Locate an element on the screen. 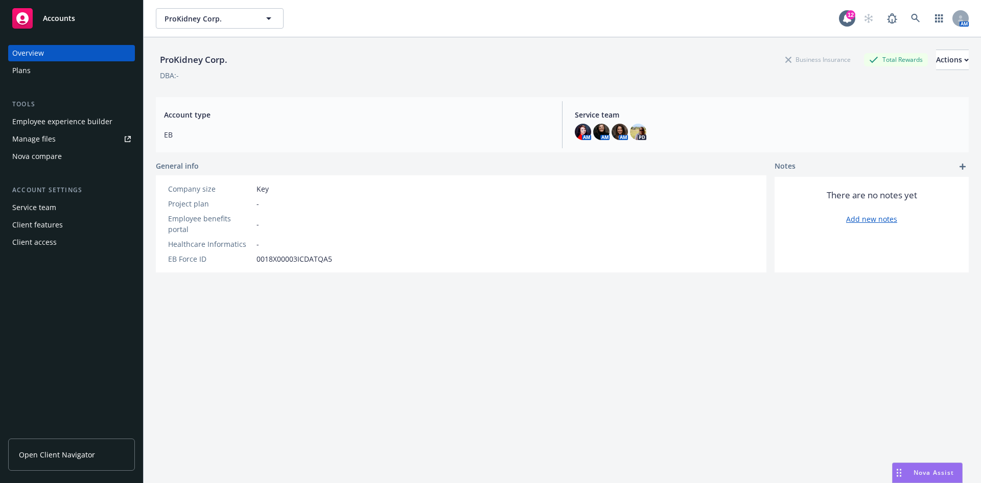 The width and height of the screenshot is (981, 483). span: Nova Assist is located at coordinates (933, 472).